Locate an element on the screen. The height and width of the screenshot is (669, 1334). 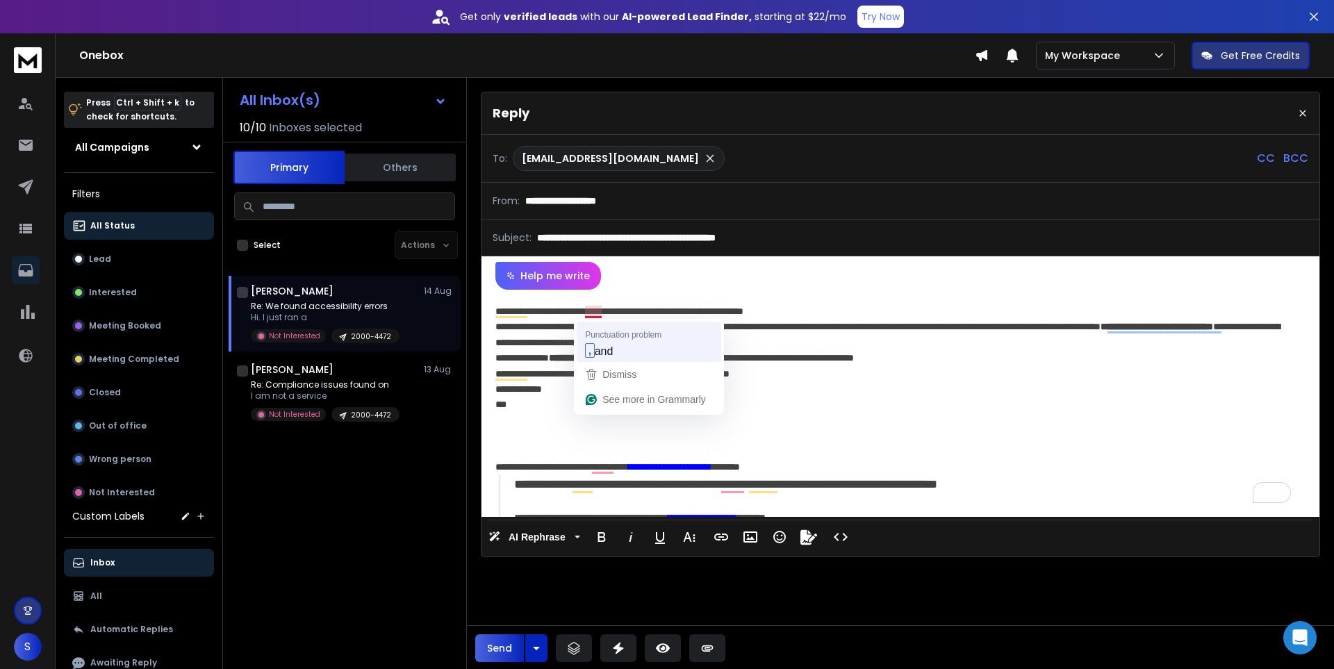
button: S is located at coordinates (28, 647).